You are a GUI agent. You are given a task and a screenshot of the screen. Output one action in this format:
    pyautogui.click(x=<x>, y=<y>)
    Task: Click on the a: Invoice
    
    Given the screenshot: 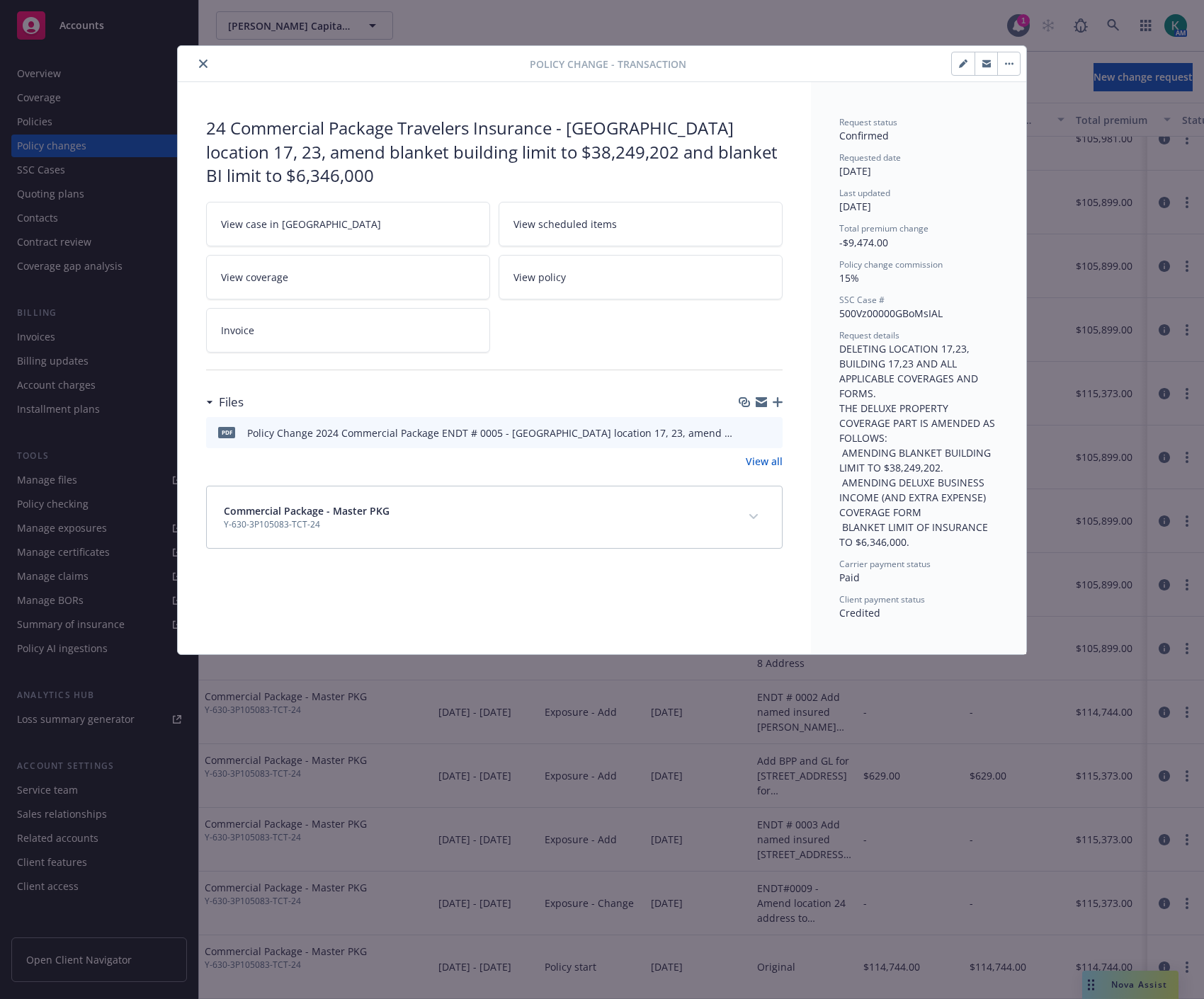 What is the action you would take?
    pyautogui.click(x=348, y=330)
    